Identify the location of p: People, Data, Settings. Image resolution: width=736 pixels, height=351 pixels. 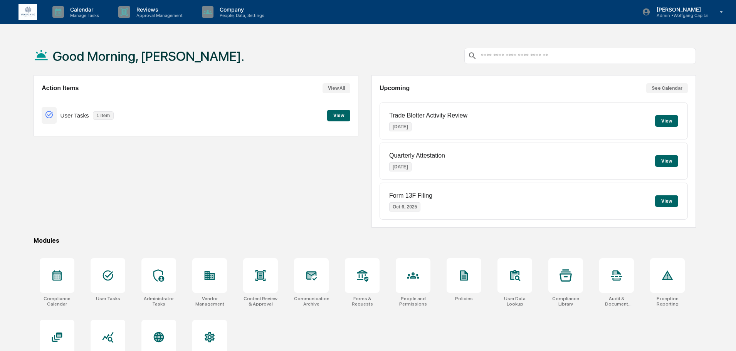
(241, 15).